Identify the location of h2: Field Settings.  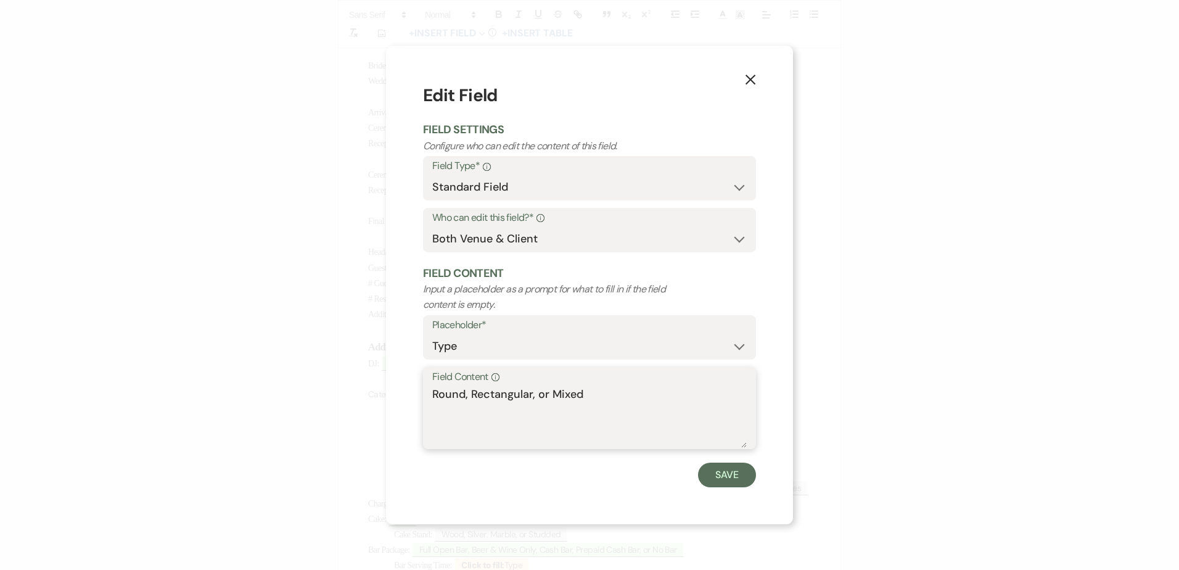
(590, 130).